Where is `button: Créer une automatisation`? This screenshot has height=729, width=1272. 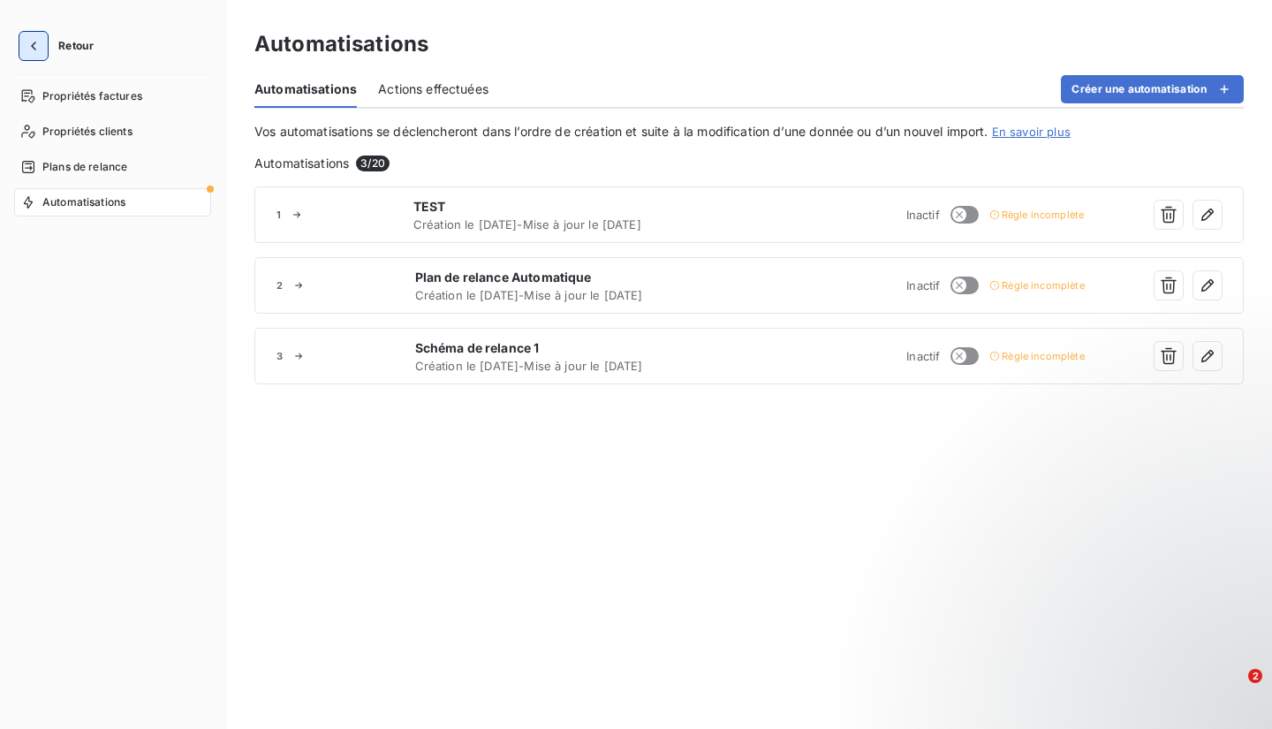
button: Créer une automatisation is located at coordinates (1152, 89).